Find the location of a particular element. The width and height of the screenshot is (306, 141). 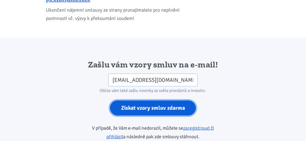

p: V případě, že Vám e-mail nedorazil, můžete se a následně pak zde smlouvy stáhnout. is located at coordinates (153, 132).